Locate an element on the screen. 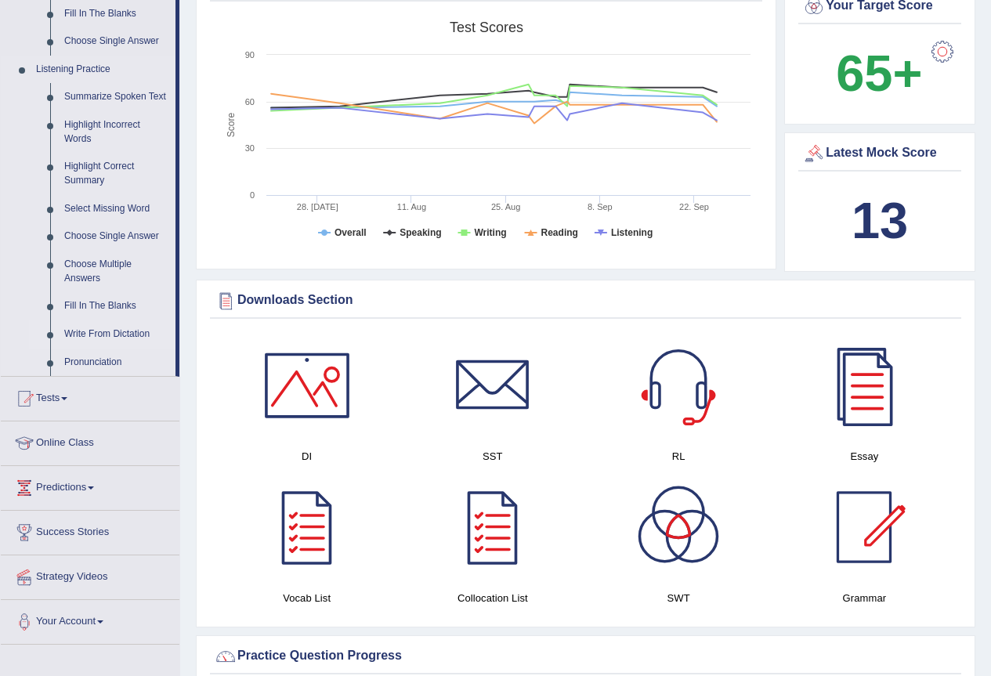  h4: Vocab List is located at coordinates (306, 598).